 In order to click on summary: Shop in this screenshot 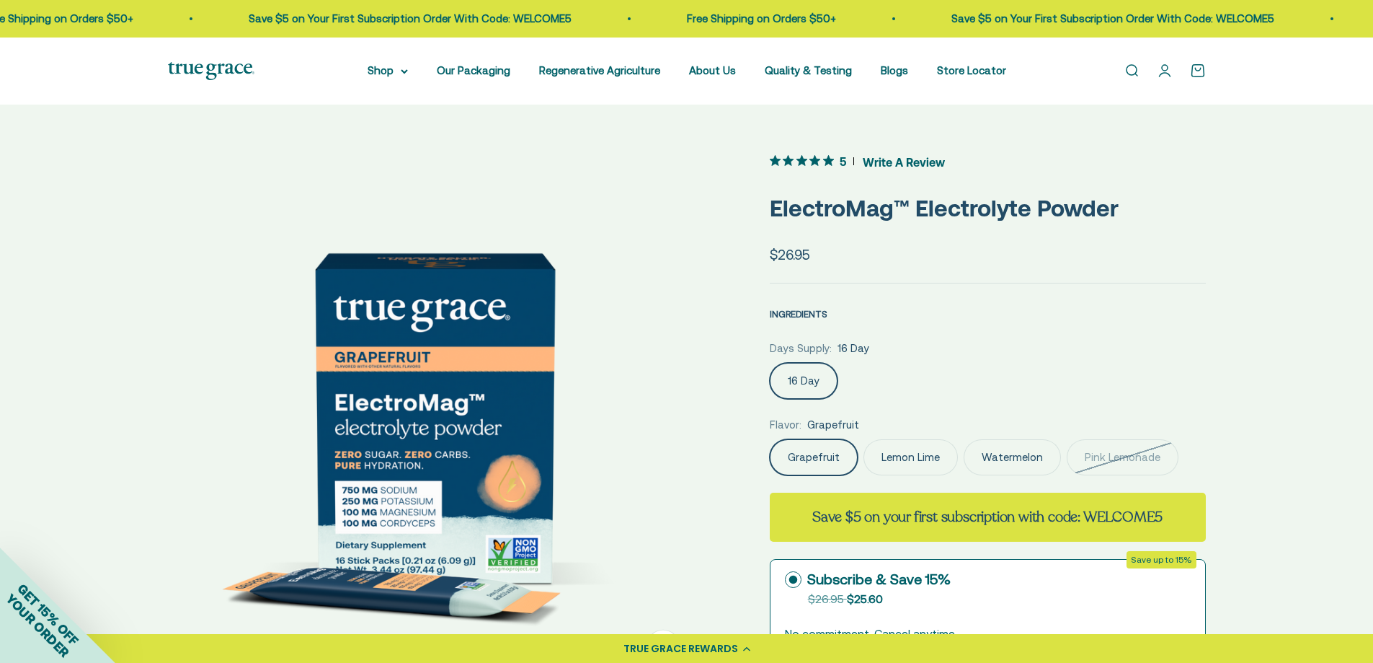, I will do `click(388, 71)`.